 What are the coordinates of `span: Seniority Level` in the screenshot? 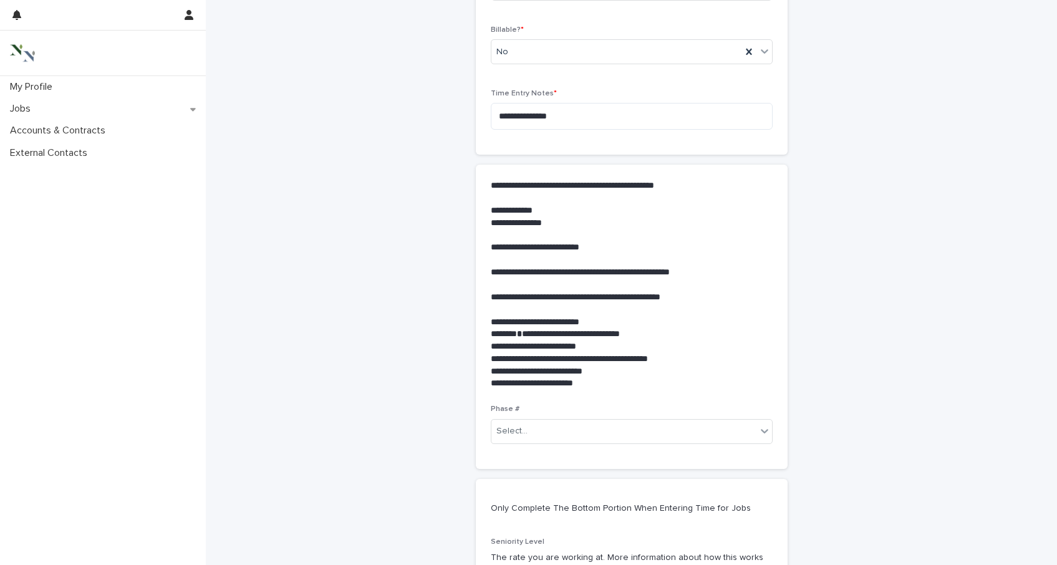 It's located at (517, 542).